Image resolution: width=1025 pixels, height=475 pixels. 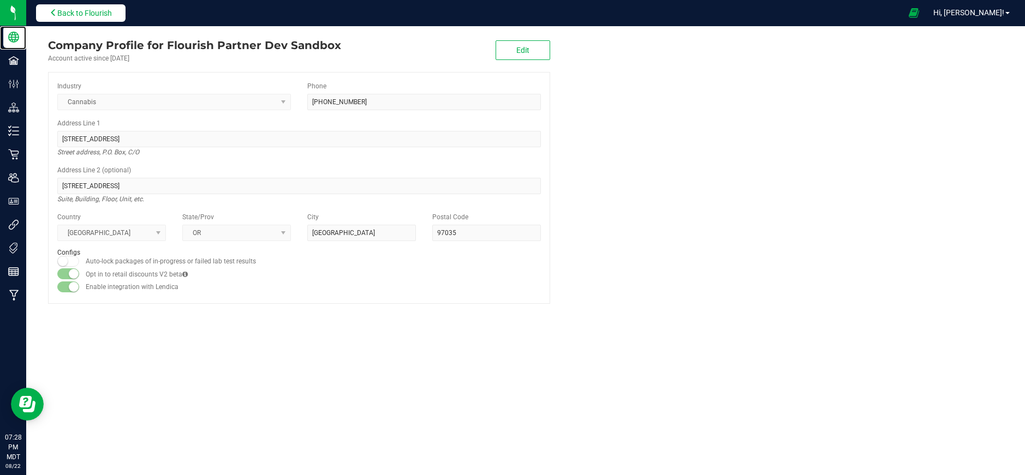 I want to click on inline-svg: Configuration, so click(x=14, y=84).